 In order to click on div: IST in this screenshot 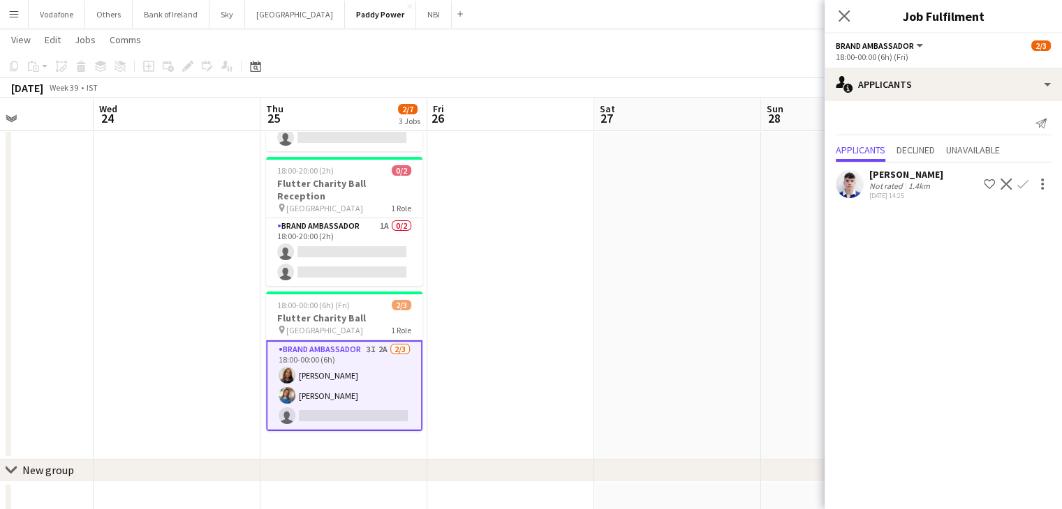, I will do `click(92, 87)`.